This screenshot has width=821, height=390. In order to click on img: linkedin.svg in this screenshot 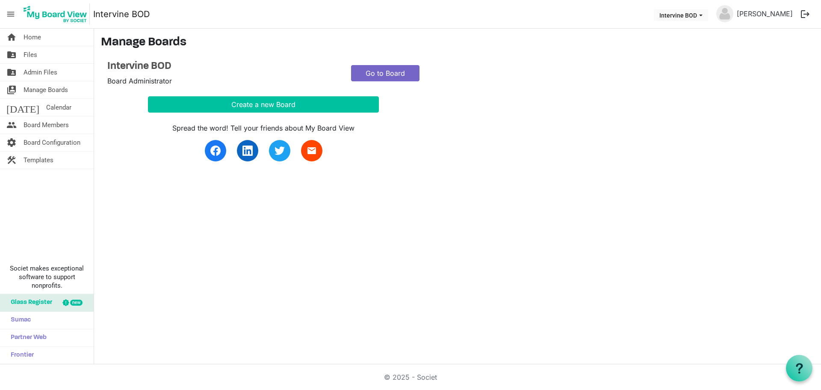, I will do `click(248, 151)`.